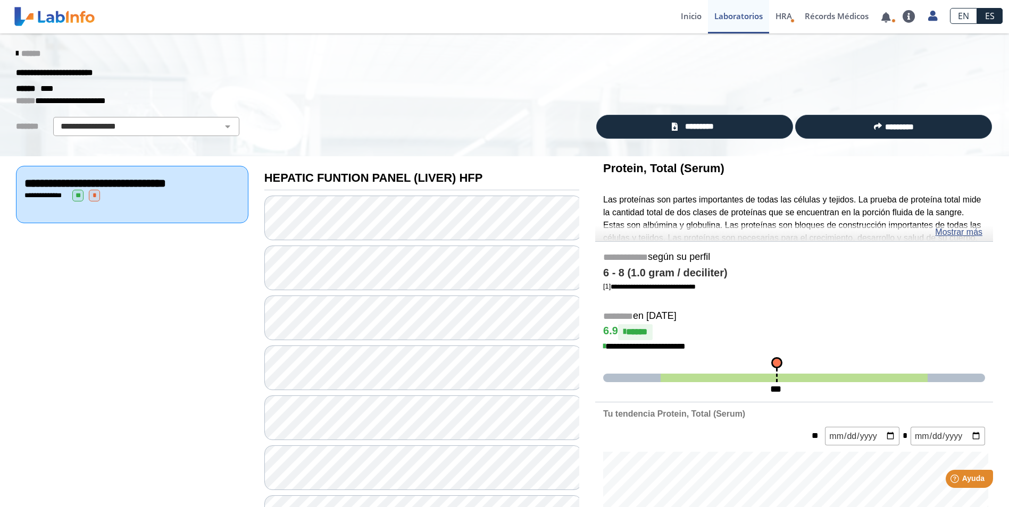 The image size is (1009, 507). I want to click on h4: 6.9, so click(794, 332).